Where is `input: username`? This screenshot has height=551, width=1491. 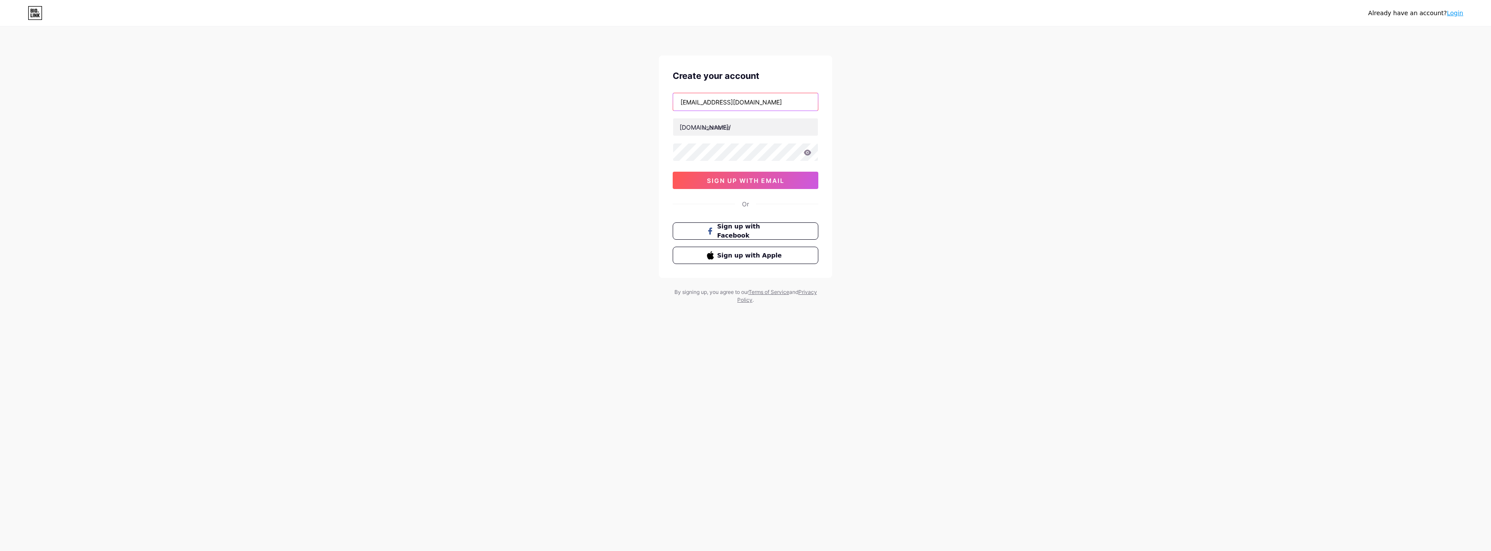
input: username is located at coordinates (746, 127).